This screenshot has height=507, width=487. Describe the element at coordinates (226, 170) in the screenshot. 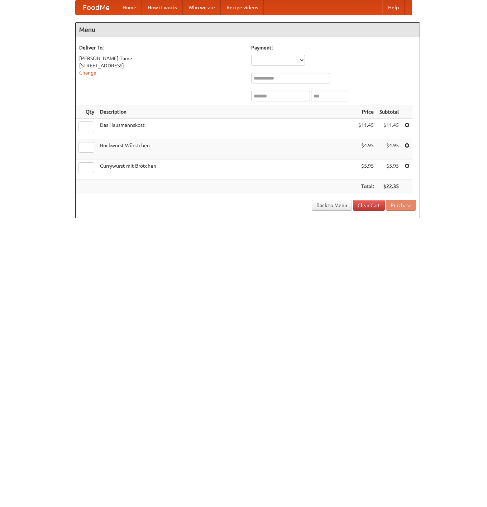

I see `td: Currywurst mit Brötchen` at that location.